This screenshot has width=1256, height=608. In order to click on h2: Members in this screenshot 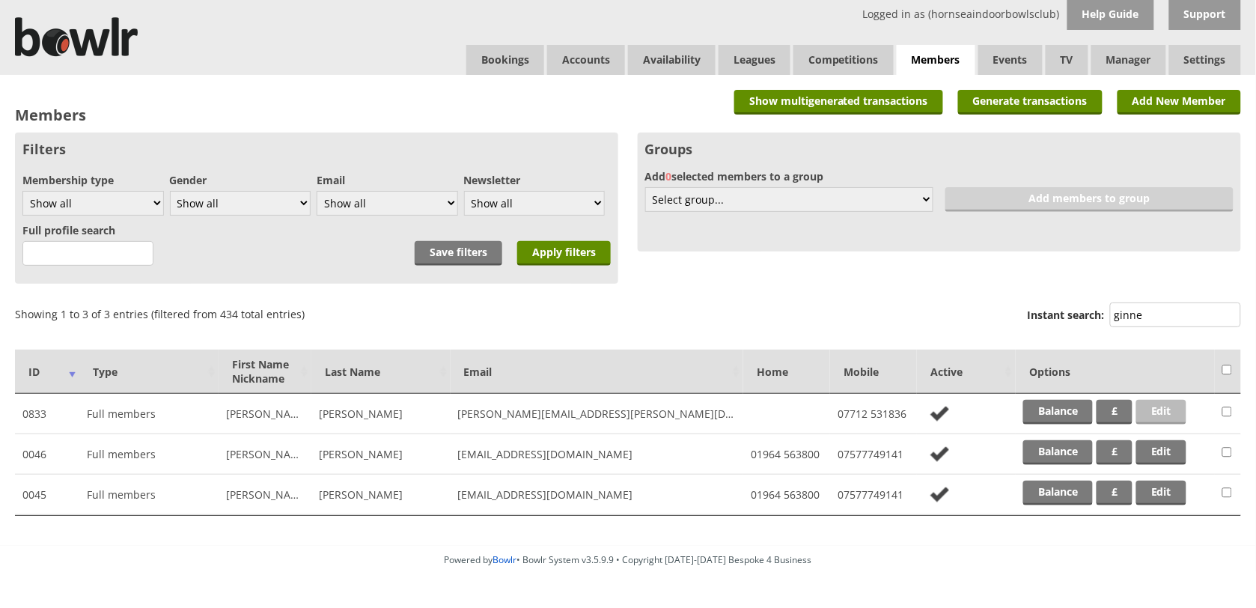, I will do `click(50, 114)`.